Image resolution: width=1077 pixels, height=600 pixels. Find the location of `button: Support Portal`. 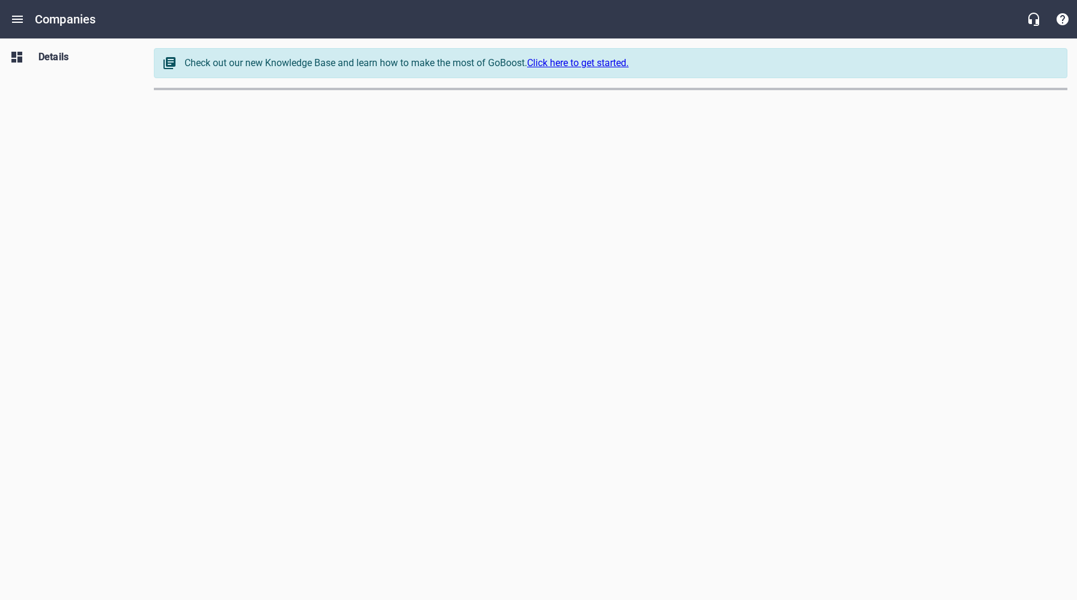

button: Support Portal is located at coordinates (1062, 19).